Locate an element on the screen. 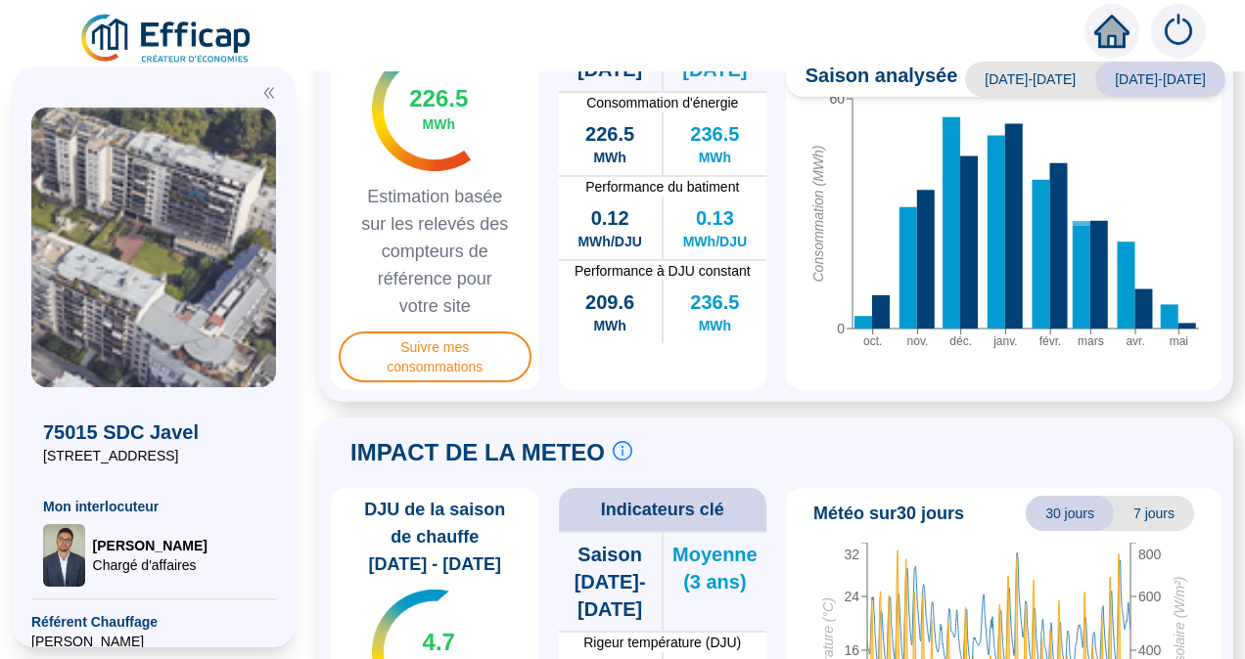 The height and width of the screenshot is (659, 1245). span: Suivre mes consommations is located at coordinates (434, 357).